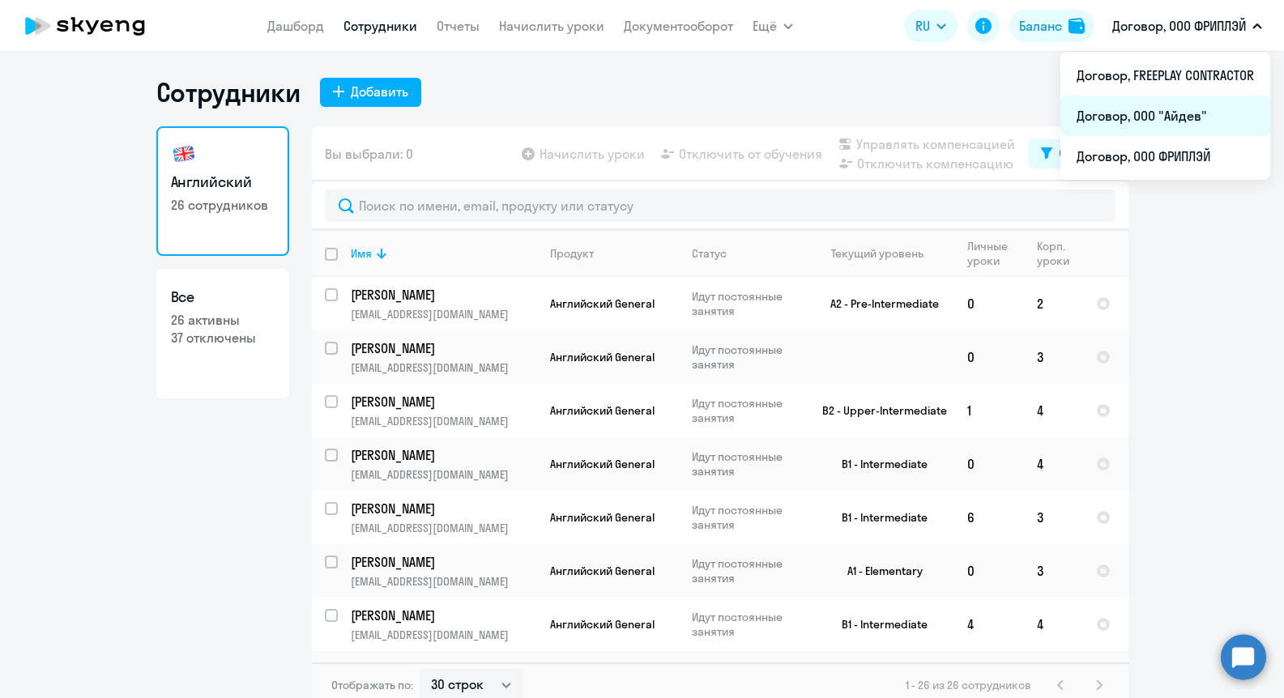 This screenshot has width=1284, height=698. I want to click on img: english, so click(184, 154).